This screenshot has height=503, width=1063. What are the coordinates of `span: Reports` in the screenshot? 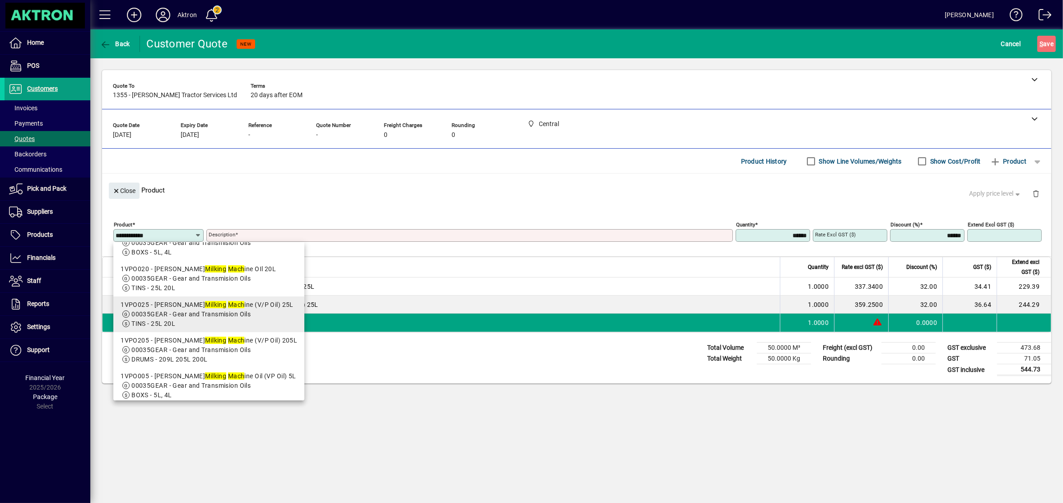 It's located at (38, 304).